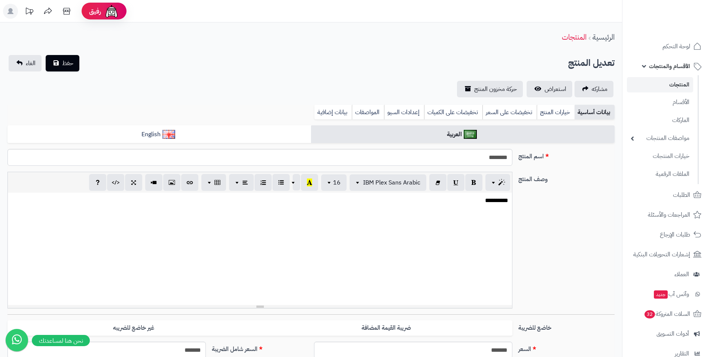 This screenshot has height=357, width=710. I want to click on img: ai-face.png, so click(111, 11).